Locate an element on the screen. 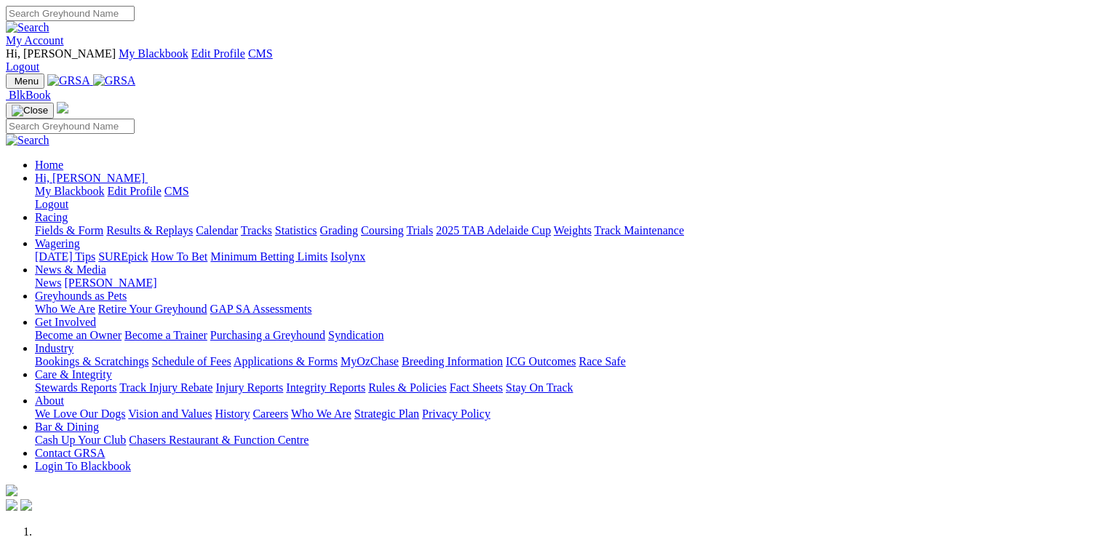 Image resolution: width=1101 pixels, height=537 pixels. a: 2025 TAB Adelaide Cup is located at coordinates (494, 230).